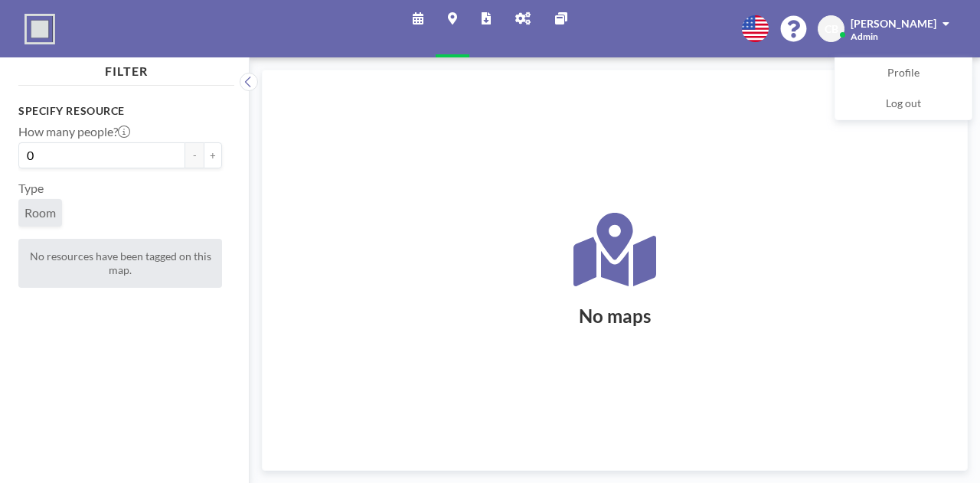 The width and height of the screenshot is (980, 483). I want to click on span: Room, so click(40, 213).